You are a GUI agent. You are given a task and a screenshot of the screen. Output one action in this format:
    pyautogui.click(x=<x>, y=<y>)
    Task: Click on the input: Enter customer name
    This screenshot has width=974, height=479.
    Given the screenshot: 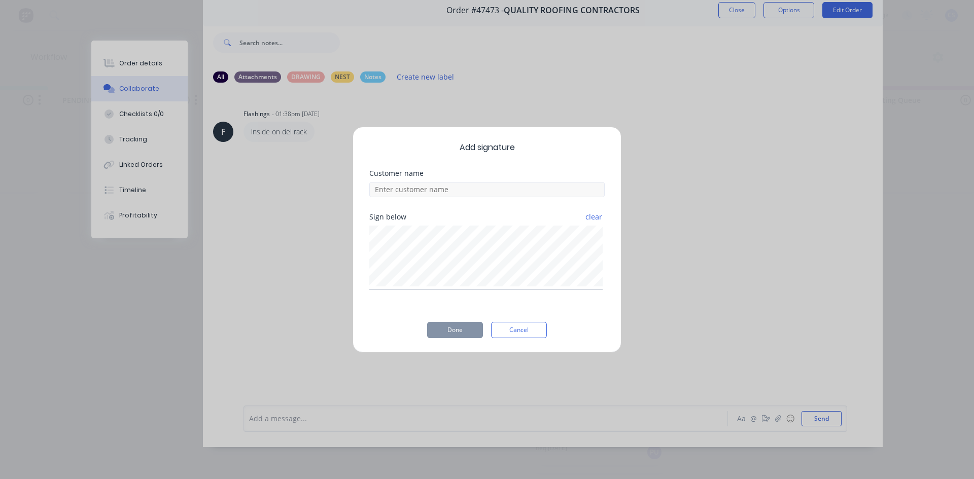 What is the action you would take?
    pyautogui.click(x=487, y=190)
    